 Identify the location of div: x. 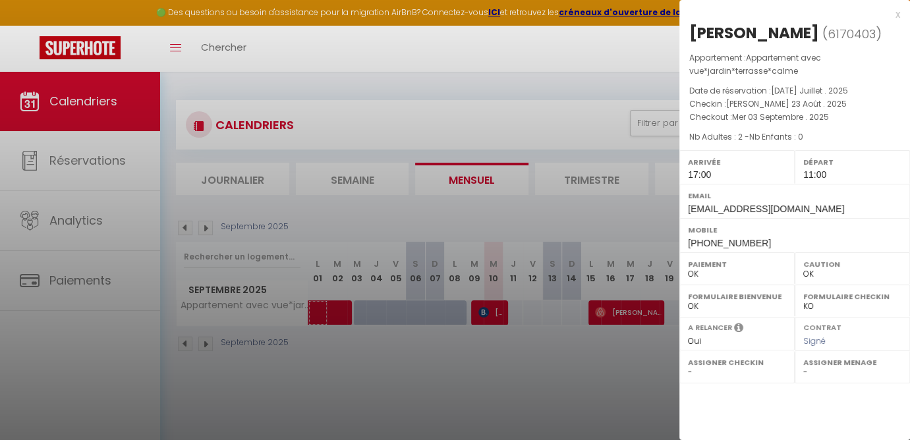
(789, 14).